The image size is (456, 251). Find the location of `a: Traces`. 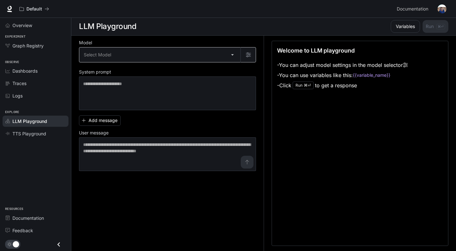

a: Traces is located at coordinates (35, 83).